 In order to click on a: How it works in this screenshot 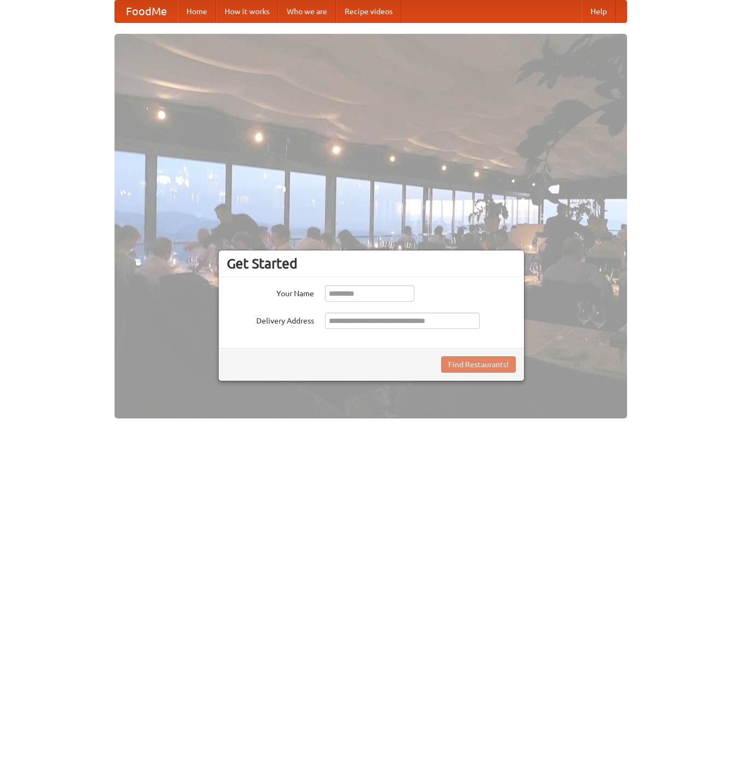, I will do `click(247, 11)`.